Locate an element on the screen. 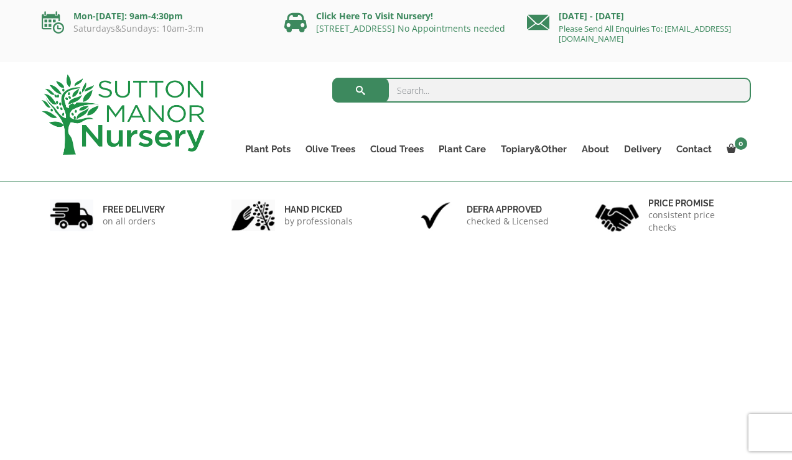 The width and height of the screenshot is (792, 460). h6: hand picked is located at coordinates (318, 210).